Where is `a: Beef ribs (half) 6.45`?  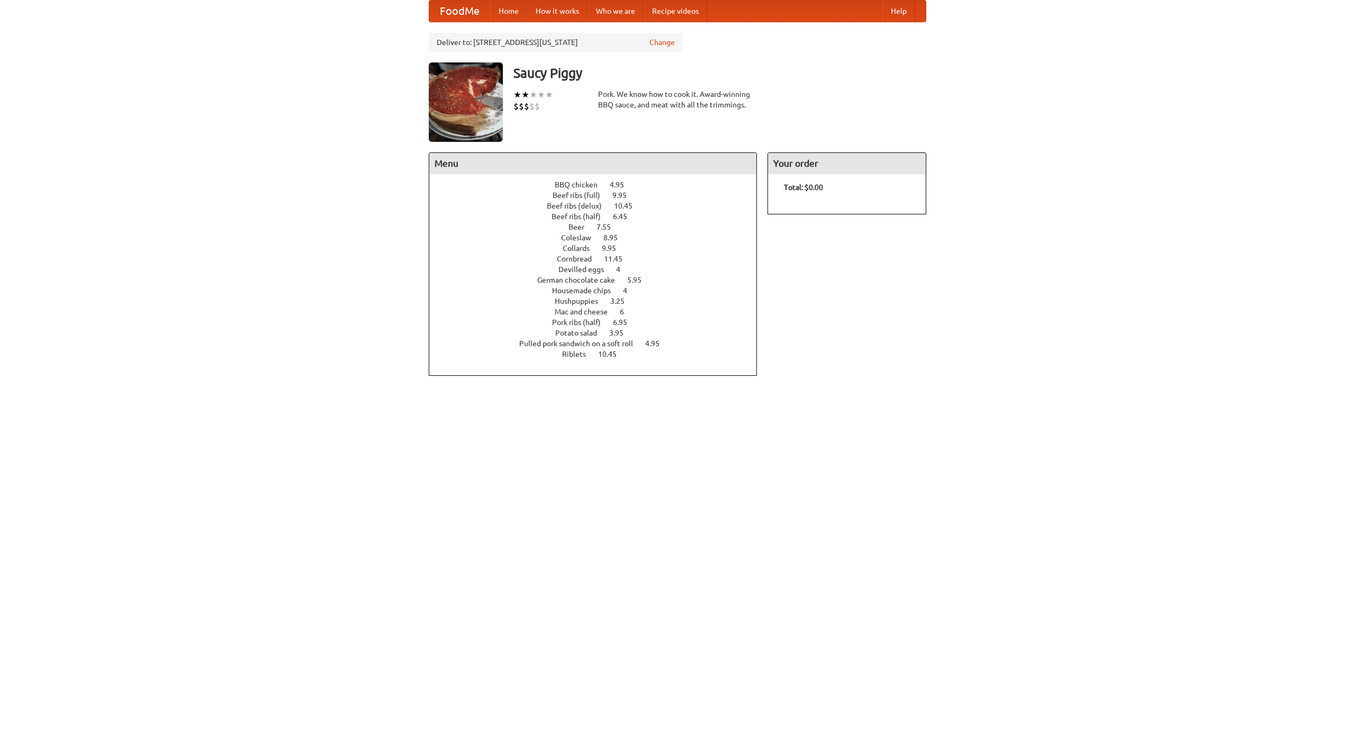
a: Beef ribs (half) 6.45 is located at coordinates (599, 217).